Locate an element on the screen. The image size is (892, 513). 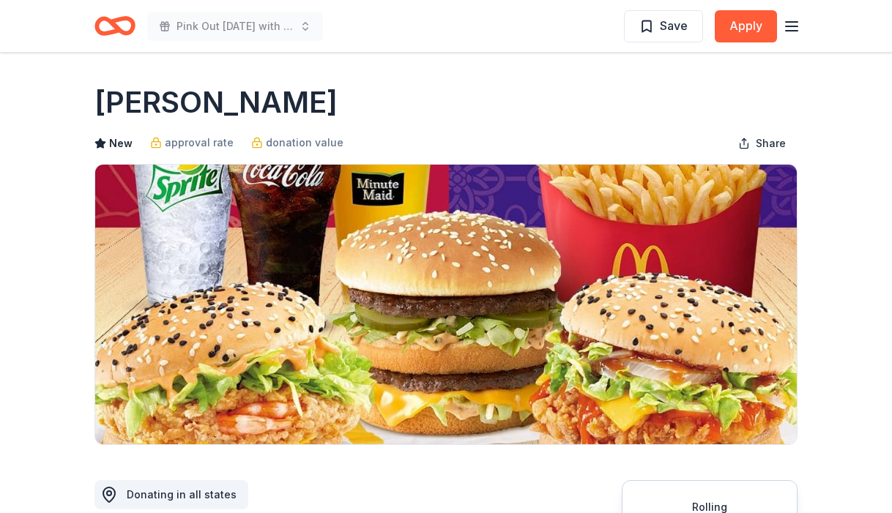
span: donation value is located at coordinates (305, 143).